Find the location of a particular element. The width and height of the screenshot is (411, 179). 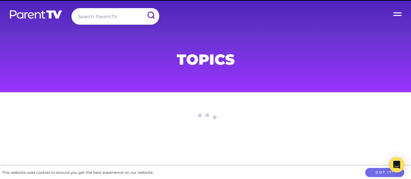

div: Open Intercom Messenger is located at coordinates (397, 165).